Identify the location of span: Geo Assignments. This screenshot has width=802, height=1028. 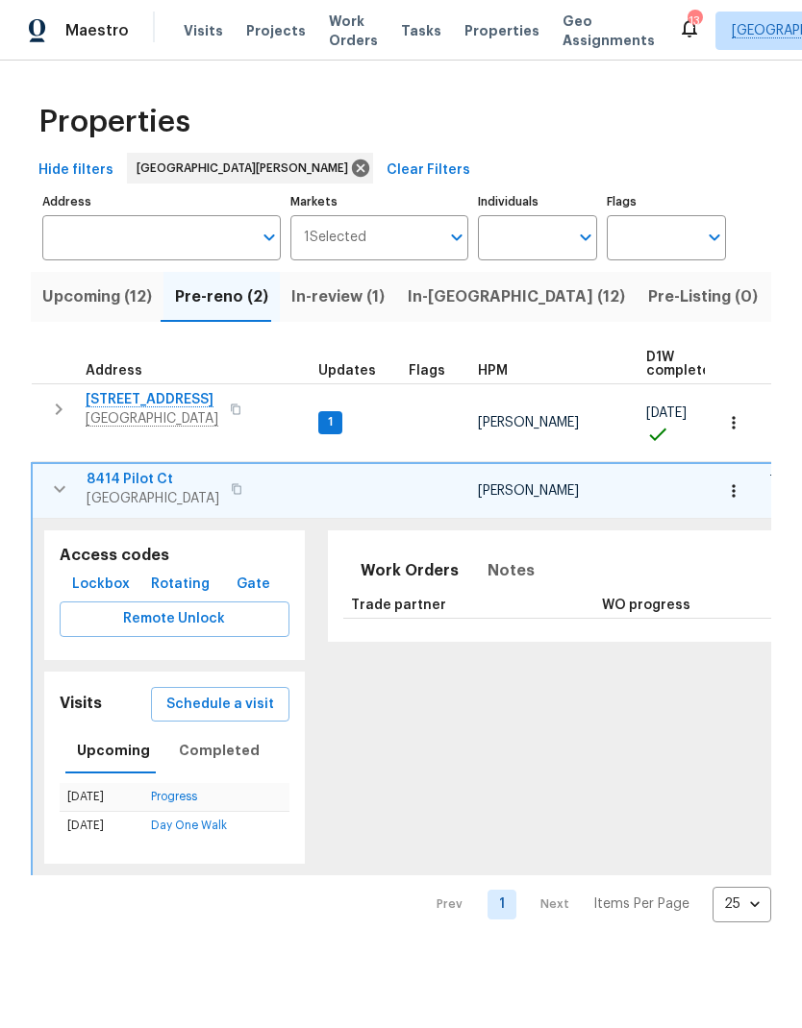
(608, 31).